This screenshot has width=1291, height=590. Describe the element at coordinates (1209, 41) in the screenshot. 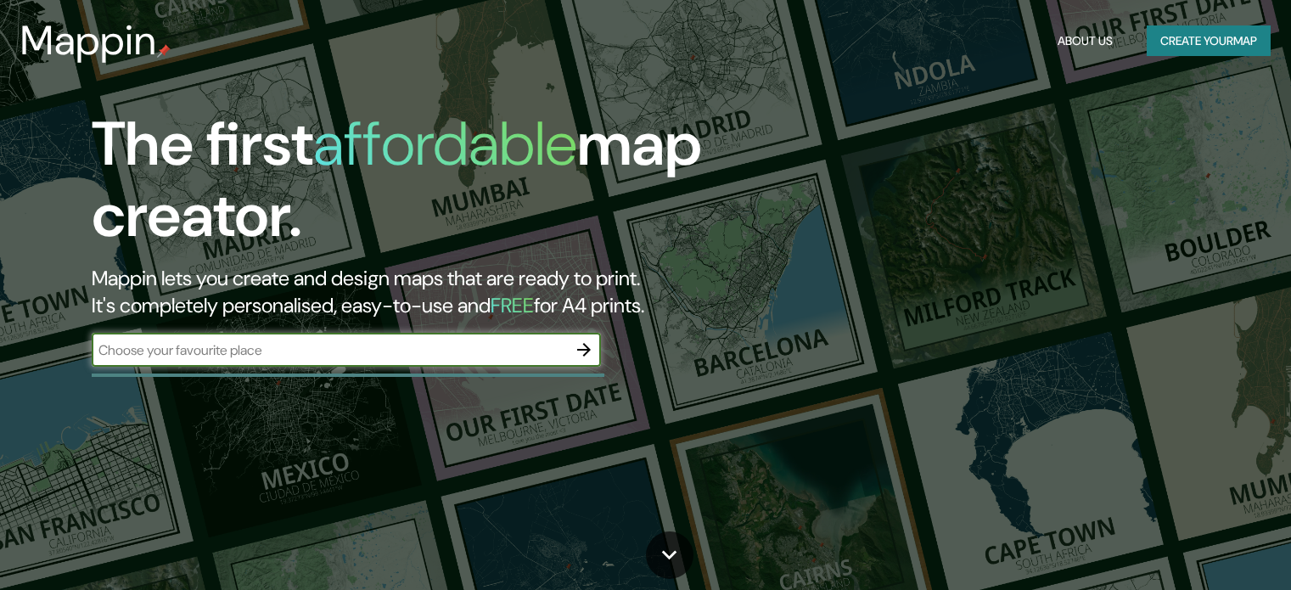

I see `button: Create yourmap` at that location.